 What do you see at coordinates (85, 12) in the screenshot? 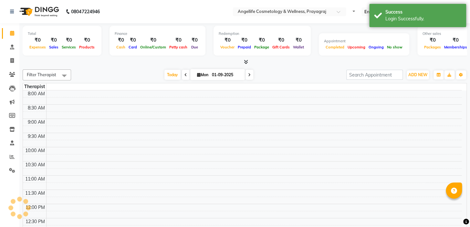
I see `b: 08047224946` at bounding box center [85, 12].